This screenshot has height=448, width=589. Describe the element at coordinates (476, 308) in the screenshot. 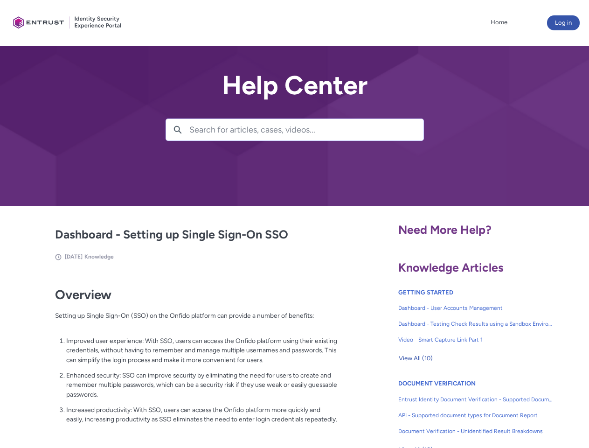

I see `span: Dashboard - User Accounts Management` at that location.